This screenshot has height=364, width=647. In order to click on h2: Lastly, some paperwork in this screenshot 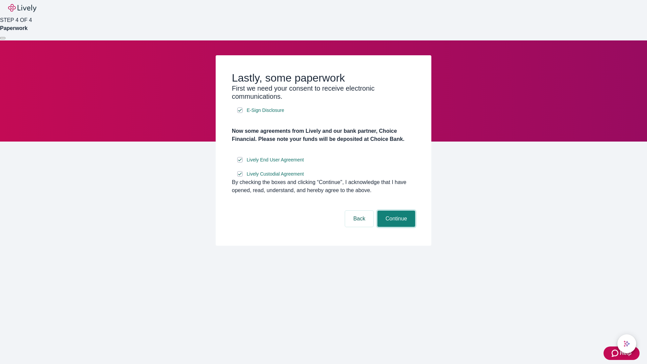, I will do `click(323, 78)`.